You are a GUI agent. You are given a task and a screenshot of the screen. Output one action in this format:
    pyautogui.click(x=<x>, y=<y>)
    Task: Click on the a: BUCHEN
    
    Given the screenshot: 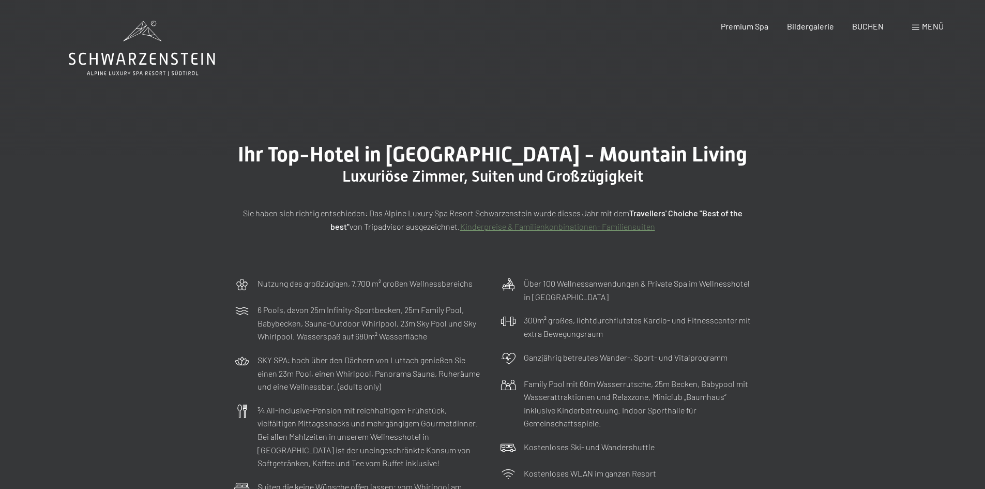 What is the action you would take?
    pyautogui.click(x=868, y=26)
    